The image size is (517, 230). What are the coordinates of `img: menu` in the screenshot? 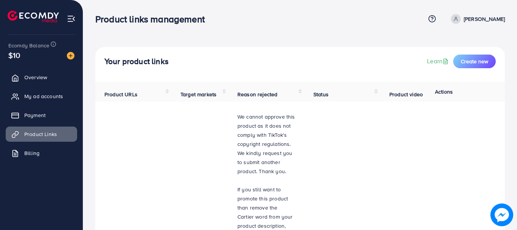 It's located at (71, 19).